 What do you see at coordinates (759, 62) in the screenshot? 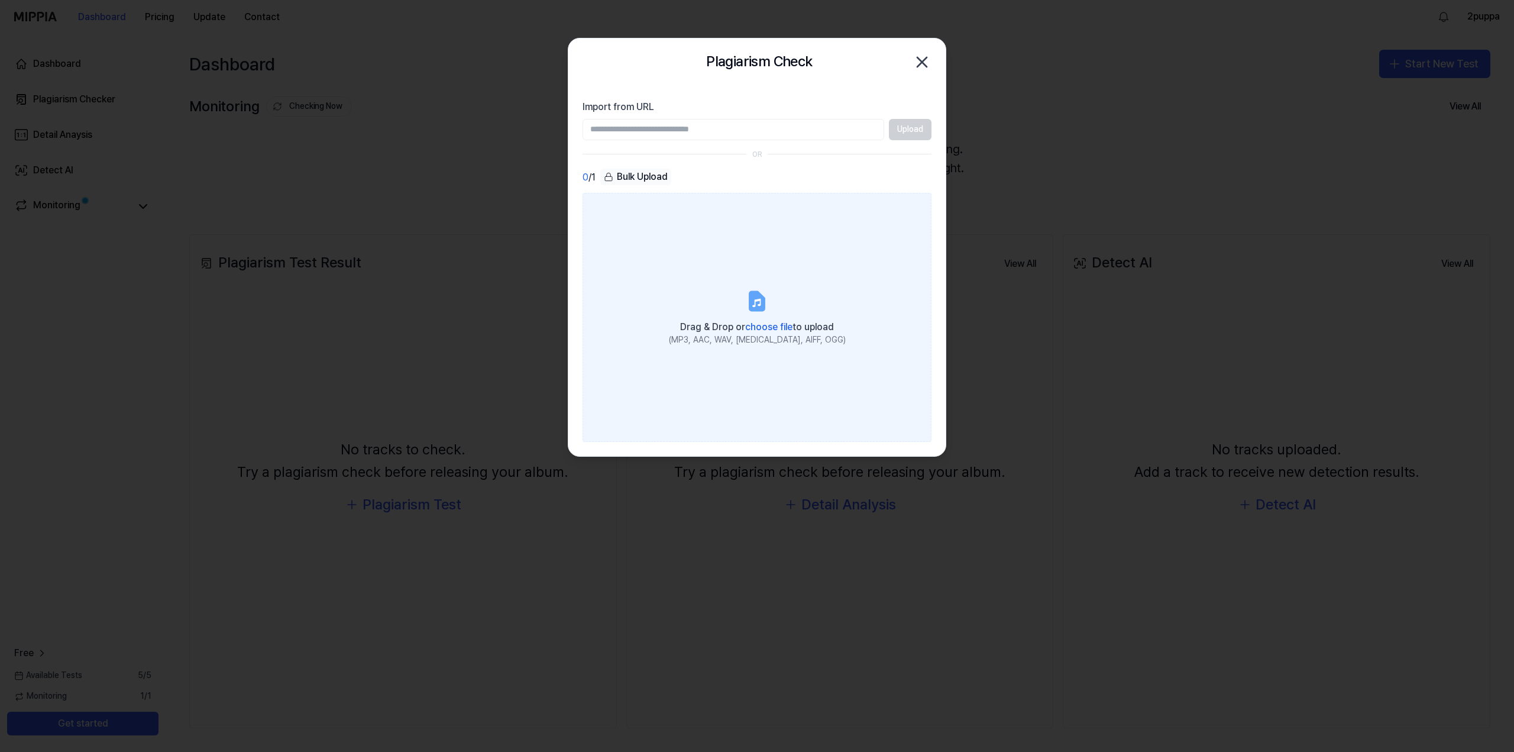
I see `h2: Plagiarism Check` at bounding box center [759, 62].